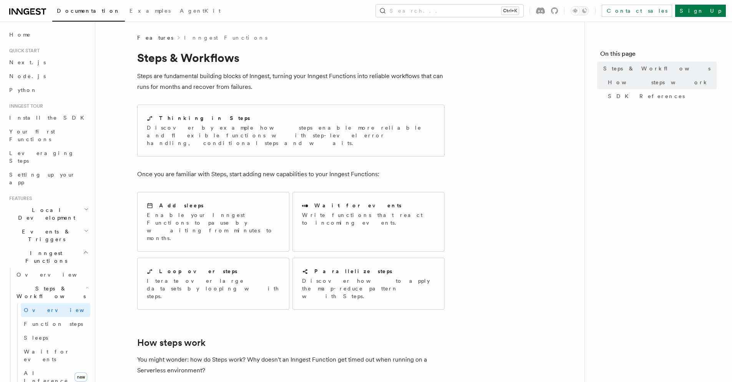 This screenshot has width=732, height=382. I want to click on span: Sleeps, so click(36, 338).